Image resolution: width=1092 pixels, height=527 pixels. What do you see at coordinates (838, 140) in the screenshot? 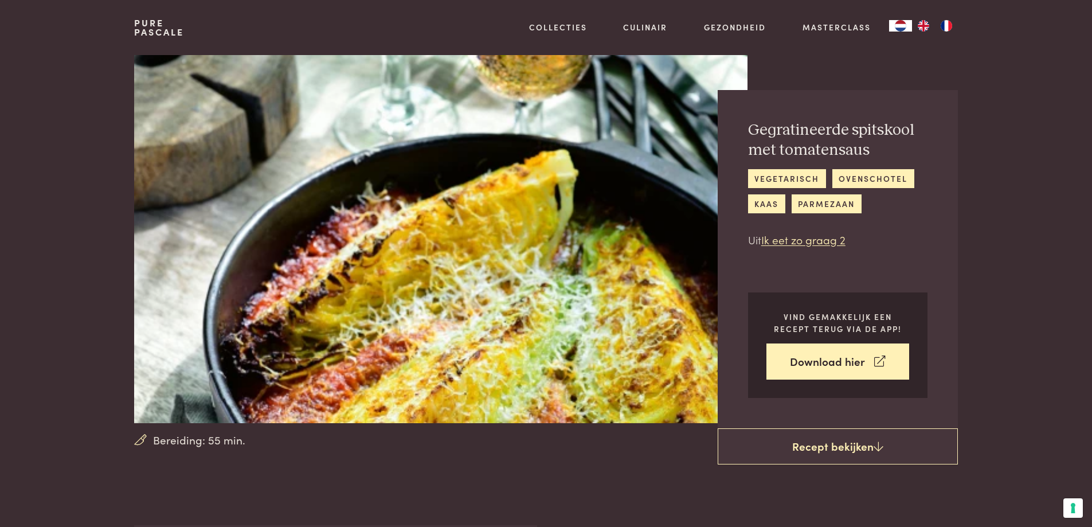
I see `h2: Gegratineerde spitskool met tomatensaus` at bounding box center [838, 140].